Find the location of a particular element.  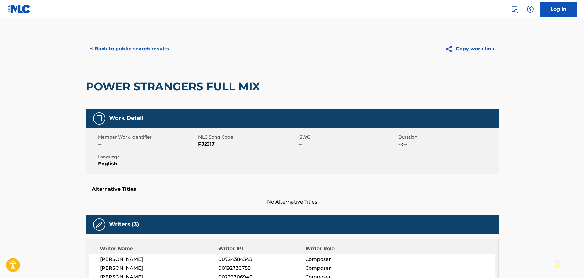

span: Duration is located at coordinates (447, 137).